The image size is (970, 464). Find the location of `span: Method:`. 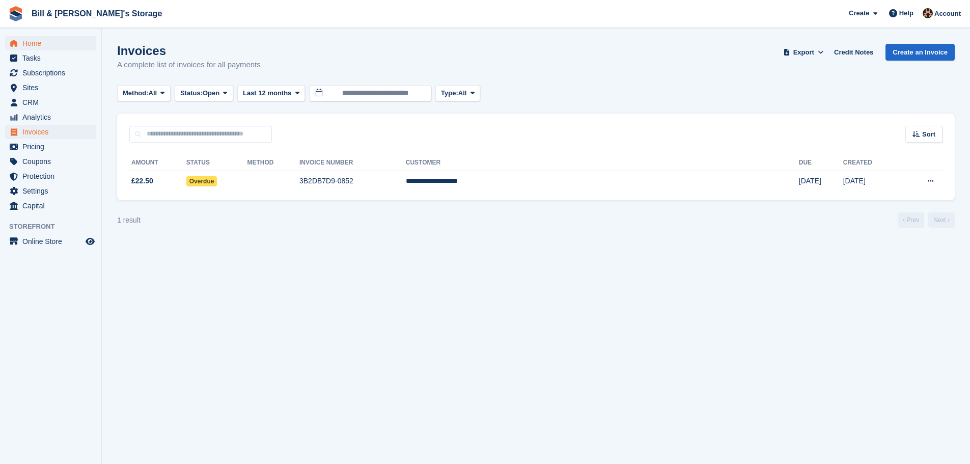

span: Method: is located at coordinates (136, 93).